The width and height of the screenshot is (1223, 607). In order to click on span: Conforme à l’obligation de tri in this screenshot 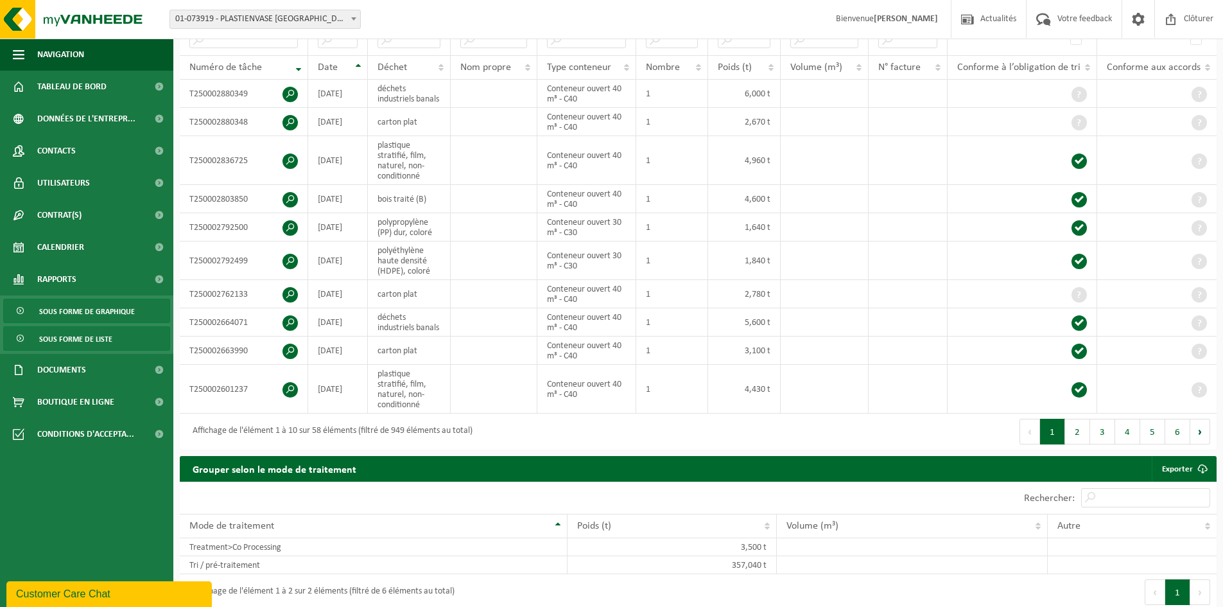, I will do `click(1019, 67)`.